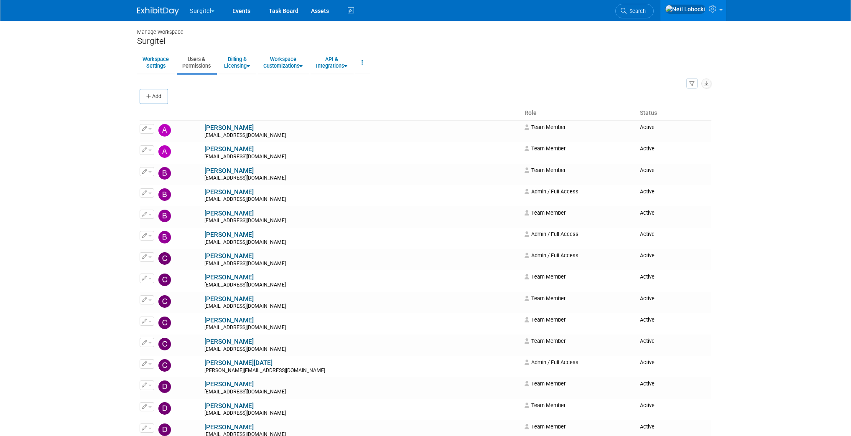  Describe the element at coordinates (165, 280) in the screenshot. I see `img: Carrie Good` at that location.